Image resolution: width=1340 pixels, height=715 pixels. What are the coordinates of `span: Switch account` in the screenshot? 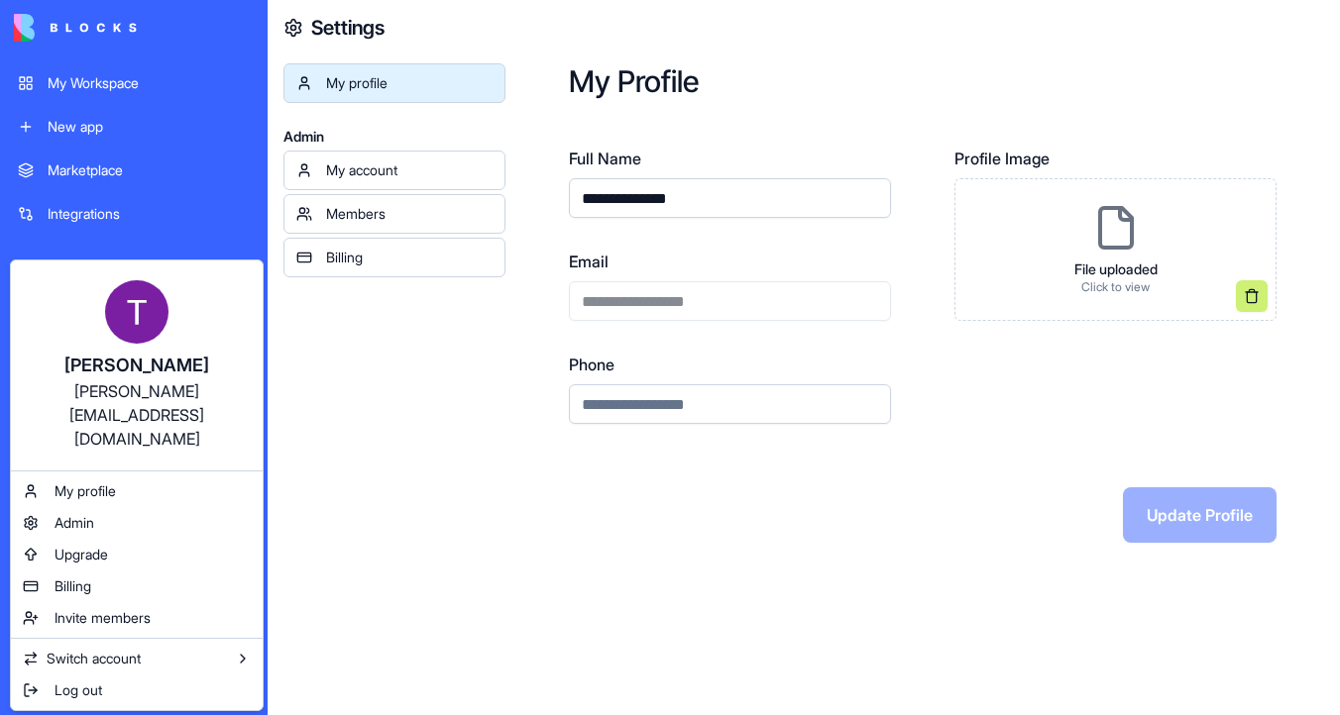 It's located at (93, 659).